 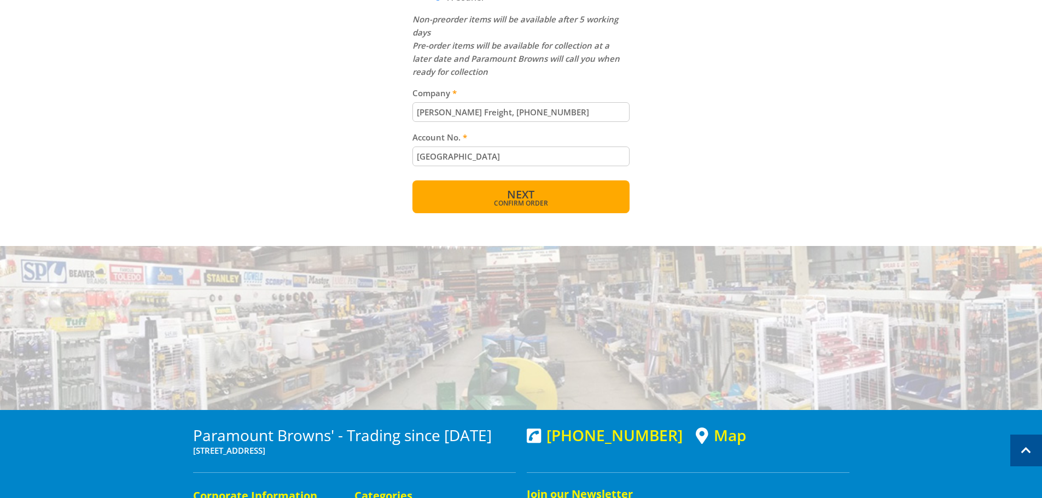 I want to click on label: Account No., so click(x=521, y=137).